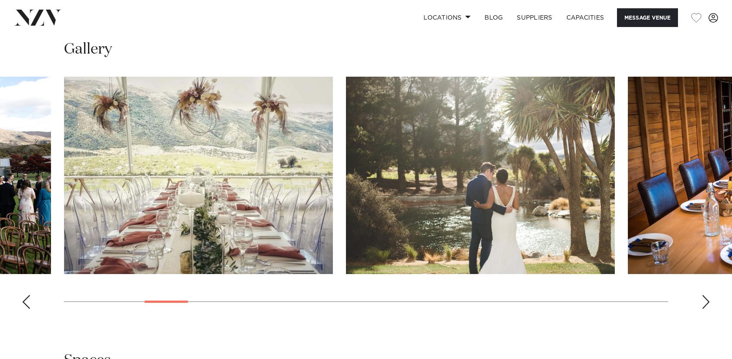 This screenshot has width=732, height=359. Describe the element at coordinates (88, 49) in the screenshot. I see `h2: Gallery` at that location.